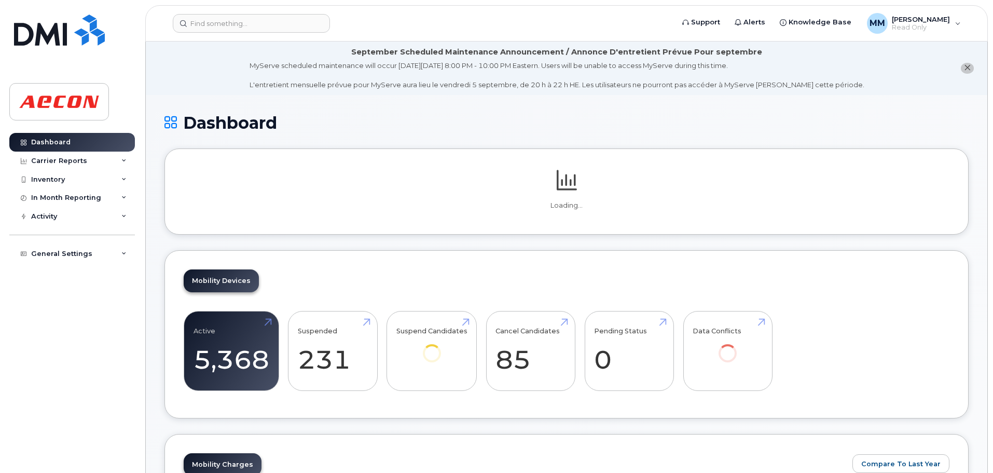 The height and width of the screenshot is (473, 993). I want to click on button: Compare To Last Year, so click(901, 463).